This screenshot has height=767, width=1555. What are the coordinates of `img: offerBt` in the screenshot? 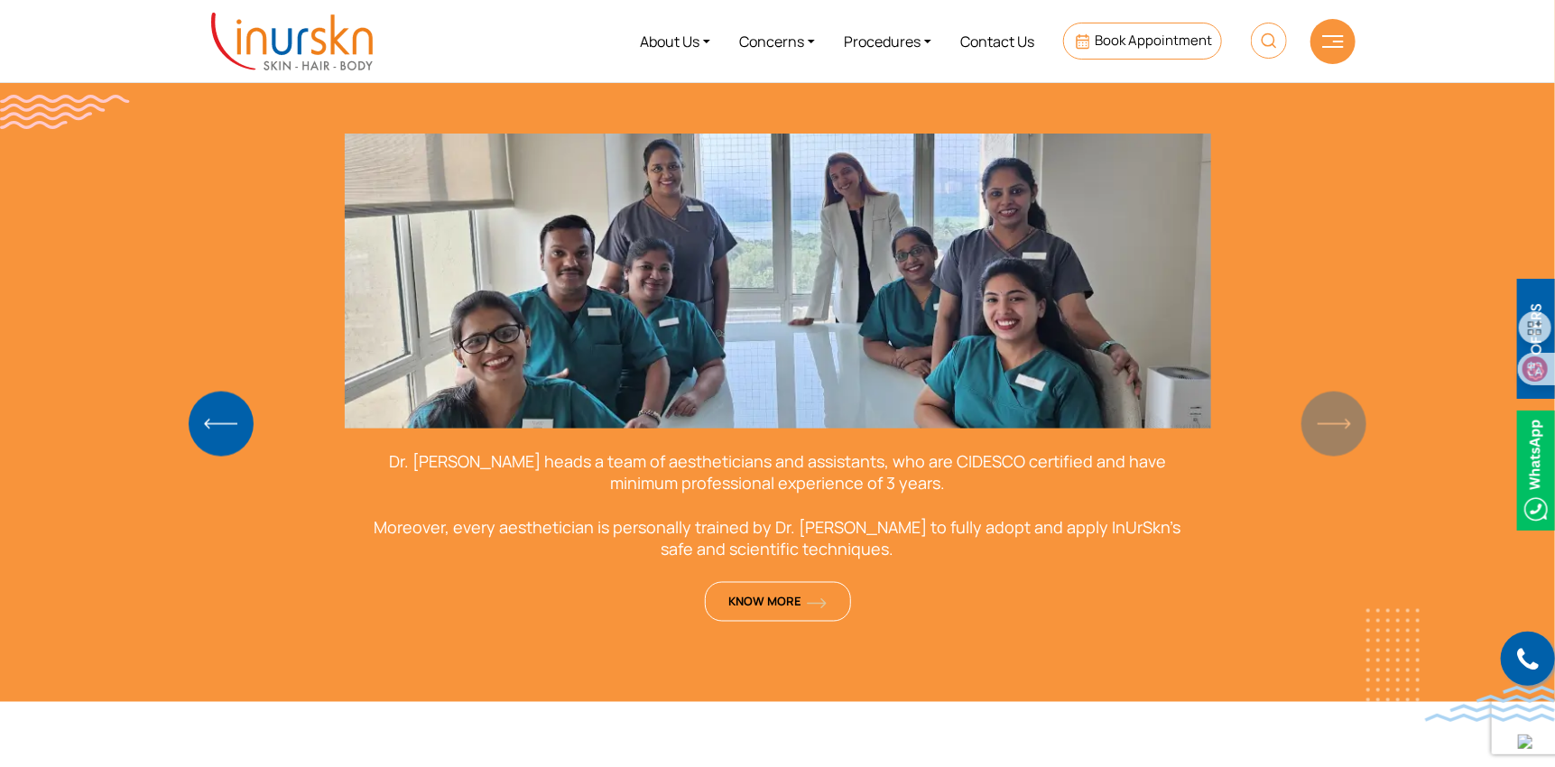 It's located at (1536, 338).